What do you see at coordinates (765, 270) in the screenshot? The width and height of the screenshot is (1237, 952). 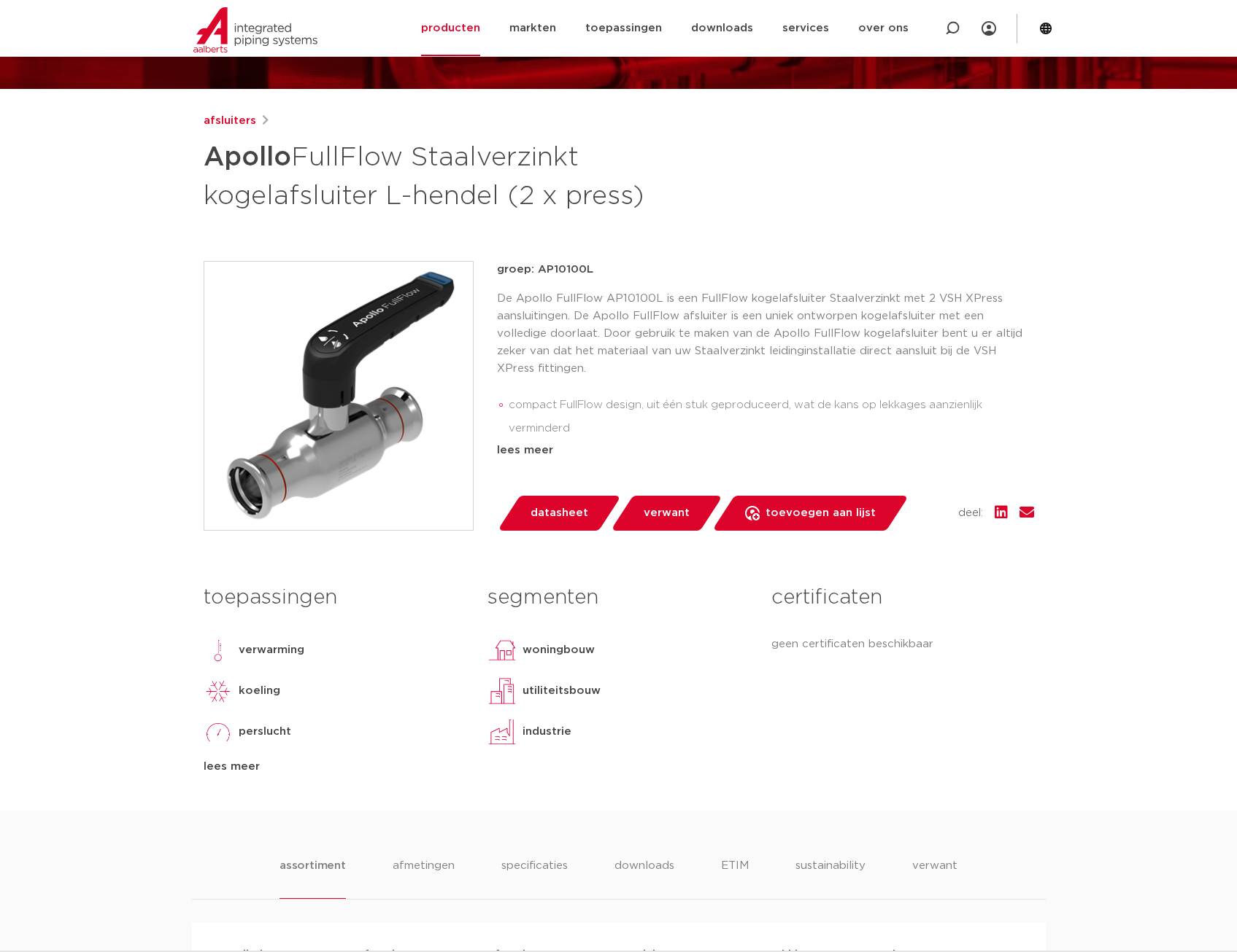 I see `p: groep: AP10100L` at bounding box center [765, 270].